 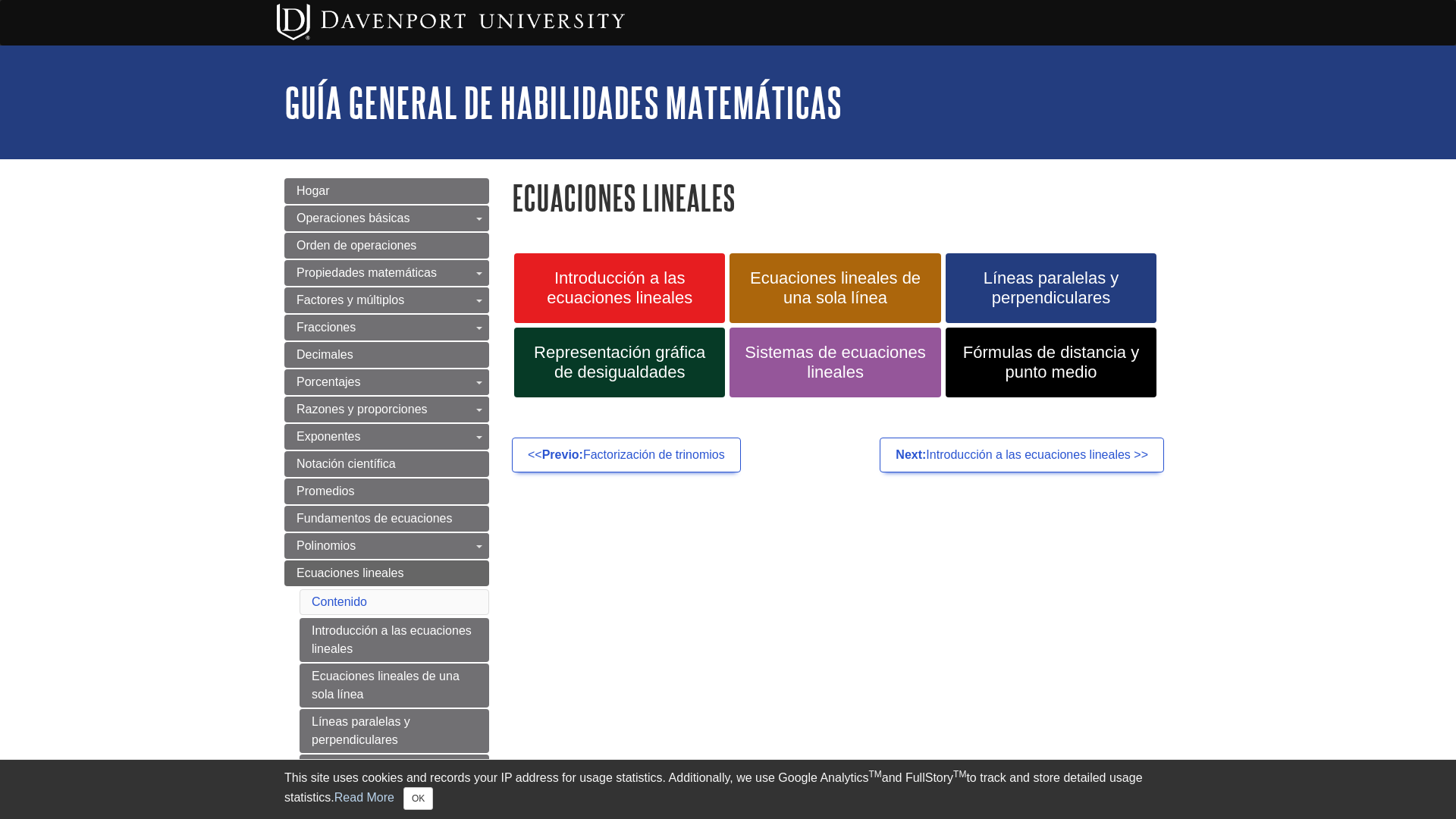 I want to click on h1: Ecuaciones lineales, so click(x=842, y=197).